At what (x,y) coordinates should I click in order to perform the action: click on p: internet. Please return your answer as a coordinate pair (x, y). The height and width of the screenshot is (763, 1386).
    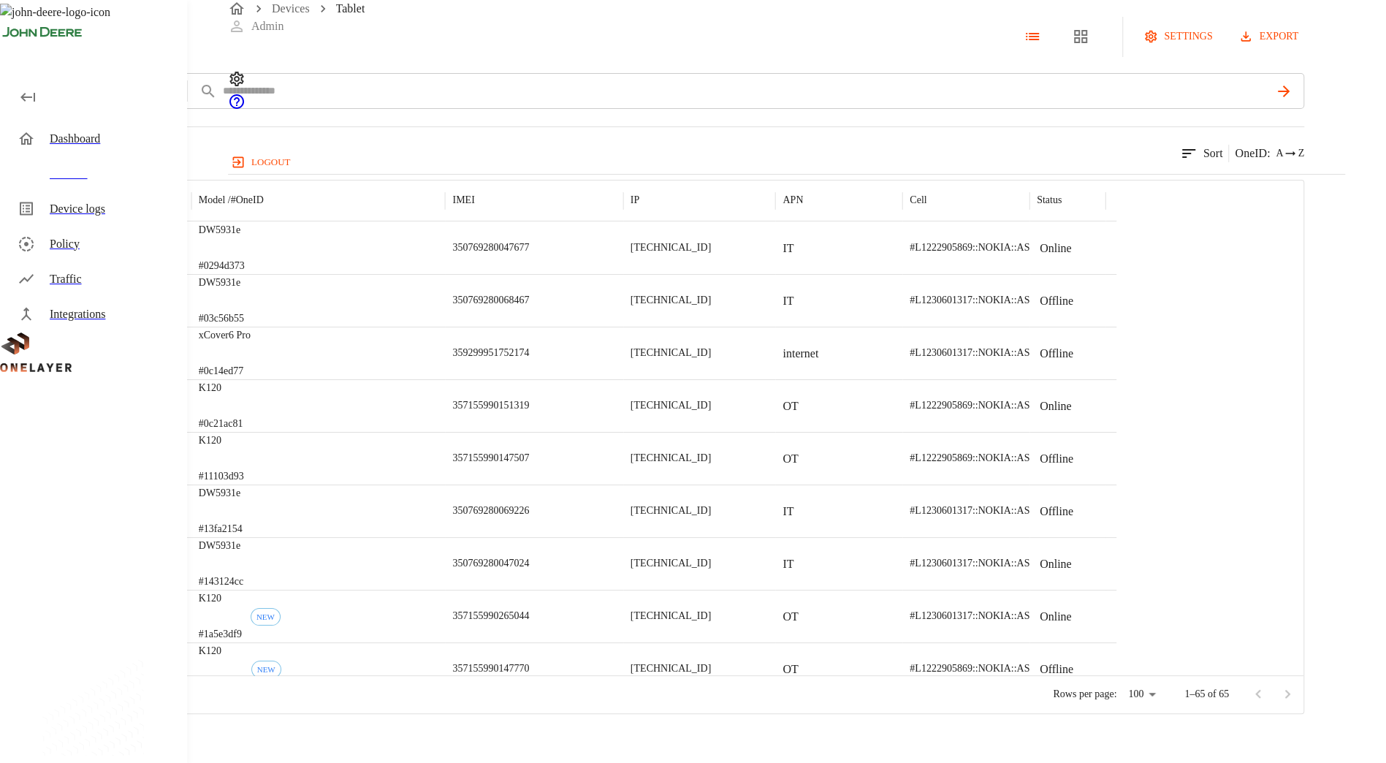
    Looking at the image, I should click on (800, 353).